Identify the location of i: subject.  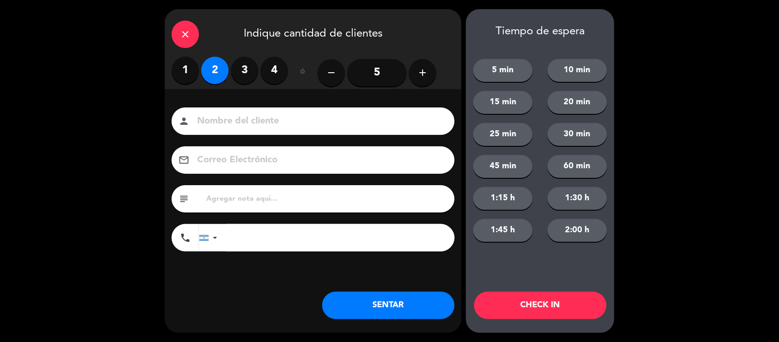
(184, 199).